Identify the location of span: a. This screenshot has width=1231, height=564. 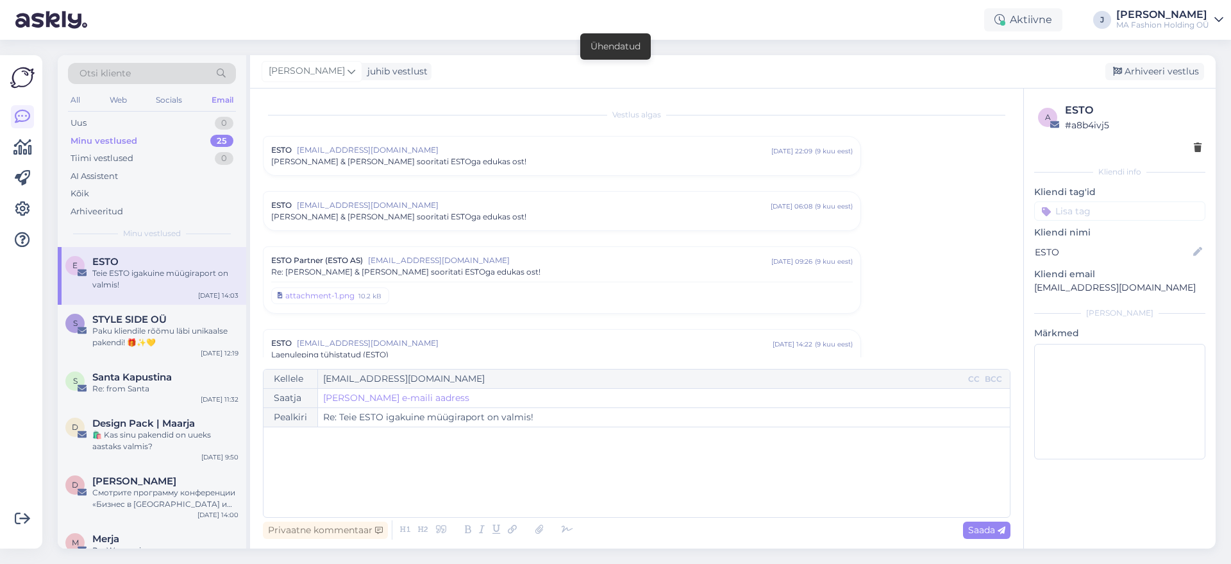
(1048, 117).